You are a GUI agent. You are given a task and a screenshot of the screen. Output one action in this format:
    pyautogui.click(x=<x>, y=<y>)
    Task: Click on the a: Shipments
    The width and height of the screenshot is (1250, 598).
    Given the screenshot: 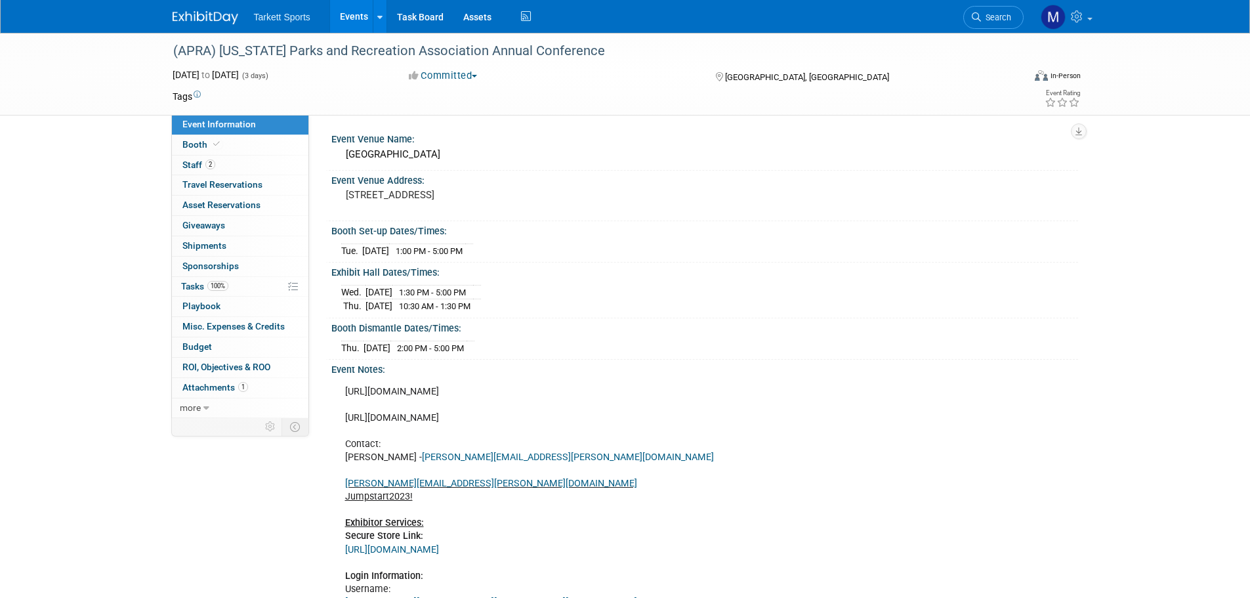 What is the action you would take?
    pyautogui.click(x=240, y=246)
    